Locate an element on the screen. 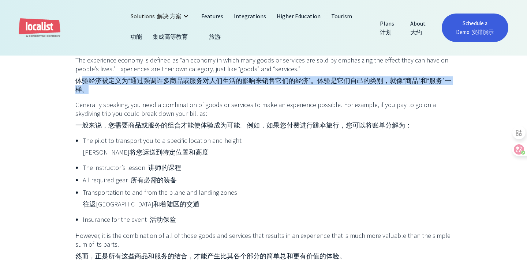 This screenshot has width=527, height=262. a: Higher Education is located at coordinates (299, 16).